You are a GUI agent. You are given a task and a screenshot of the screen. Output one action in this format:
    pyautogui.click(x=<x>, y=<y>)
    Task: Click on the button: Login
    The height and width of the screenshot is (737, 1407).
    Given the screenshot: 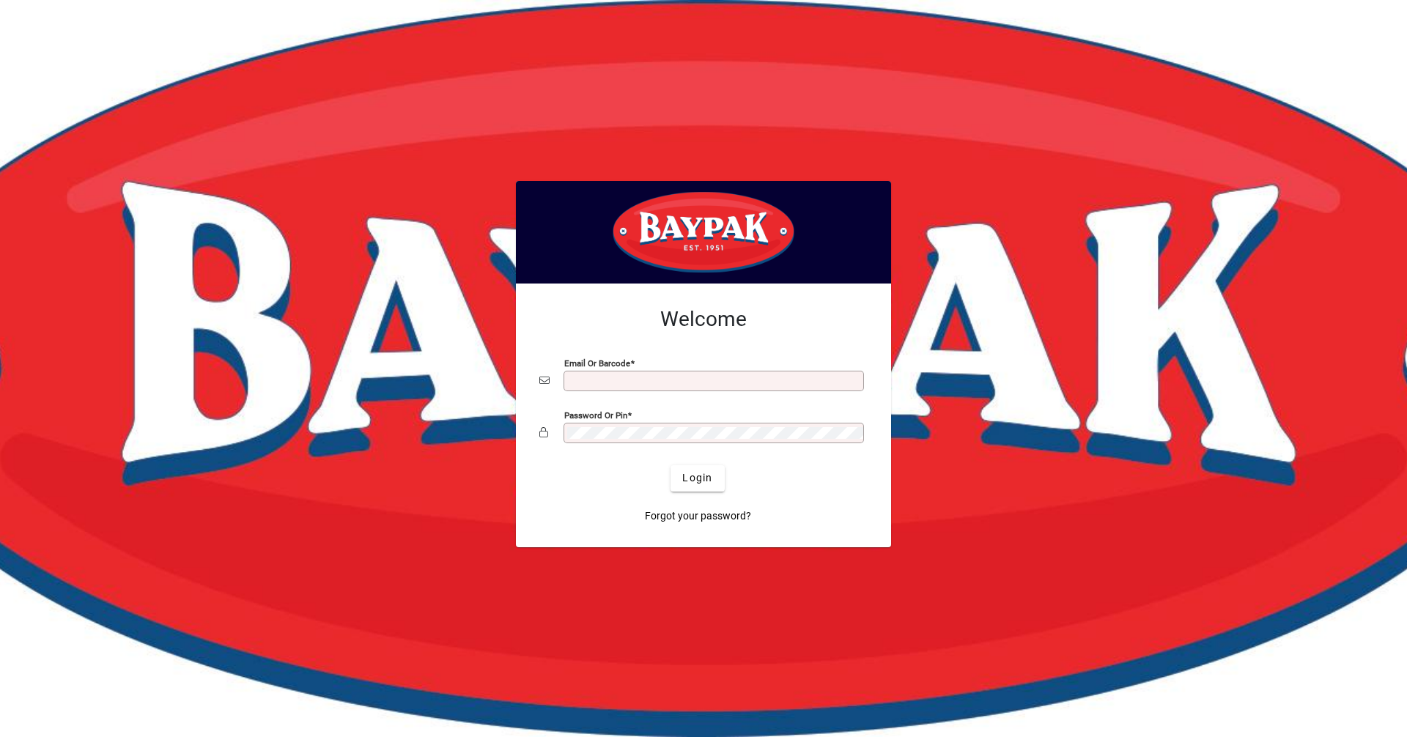 What is the action you would take?
    pyautogui.click(x=697, y=479)
    